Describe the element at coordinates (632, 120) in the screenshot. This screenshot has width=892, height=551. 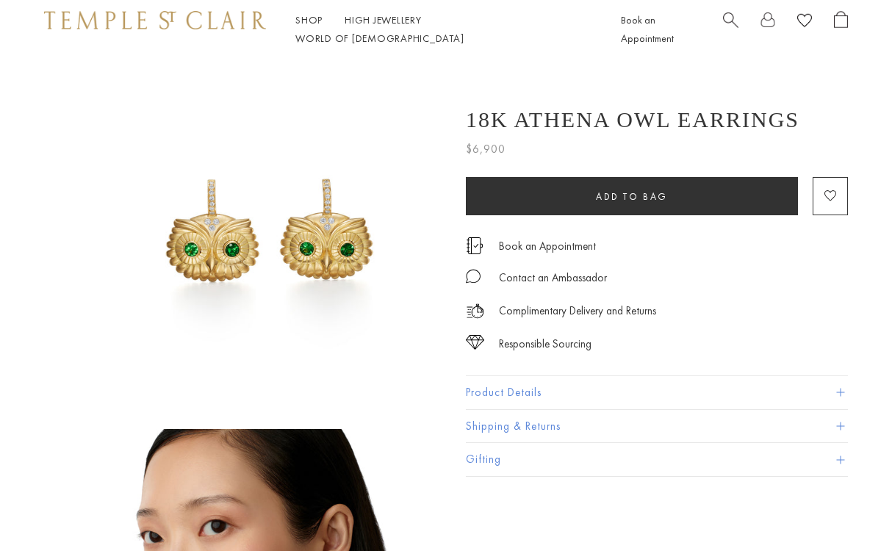
I see `h1: 18K Athena Owl Earrings` at that location.